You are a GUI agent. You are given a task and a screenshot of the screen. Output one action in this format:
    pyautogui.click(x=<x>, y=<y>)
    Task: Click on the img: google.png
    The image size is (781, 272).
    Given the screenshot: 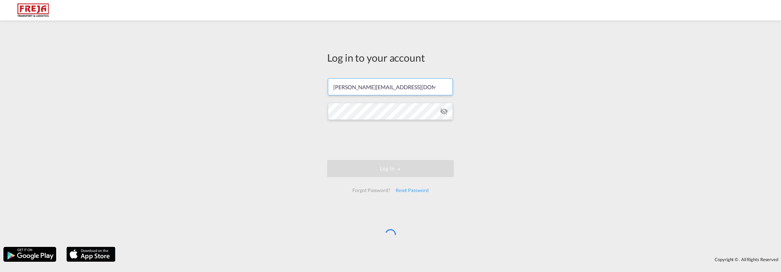 What is the action you would take?
    pyautogui.click(x=30, y=254)
    